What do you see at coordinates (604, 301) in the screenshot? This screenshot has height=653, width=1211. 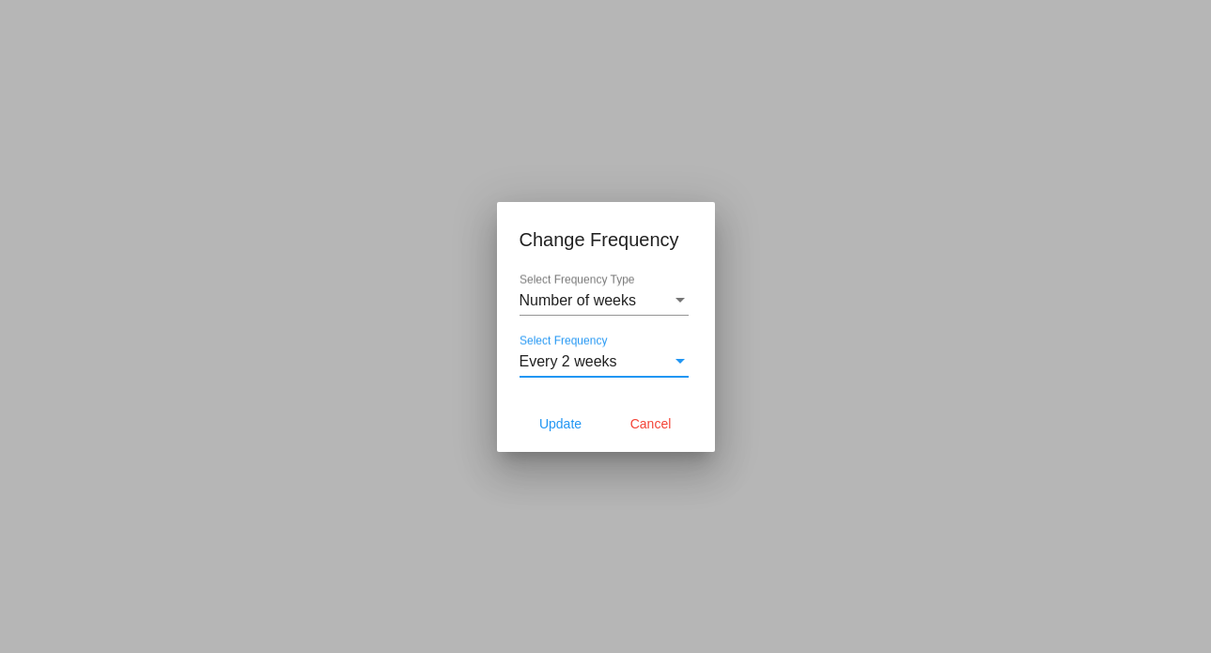 I see `mat-select: Select Frequency Type` at bounding box center [604, 301].